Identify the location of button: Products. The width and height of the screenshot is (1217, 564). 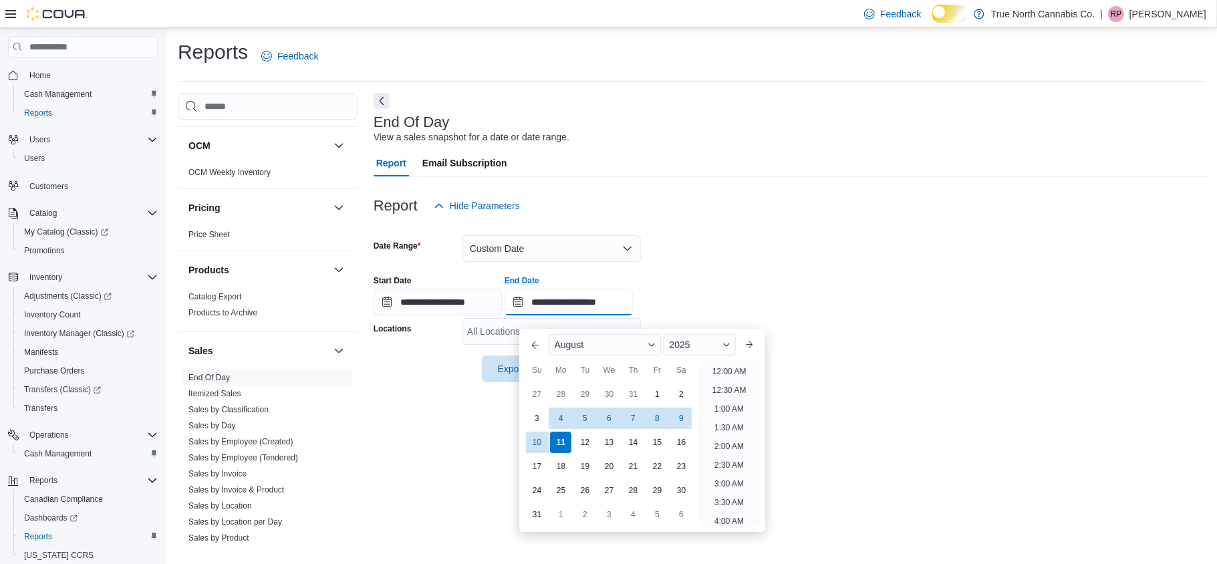
(258, 270).